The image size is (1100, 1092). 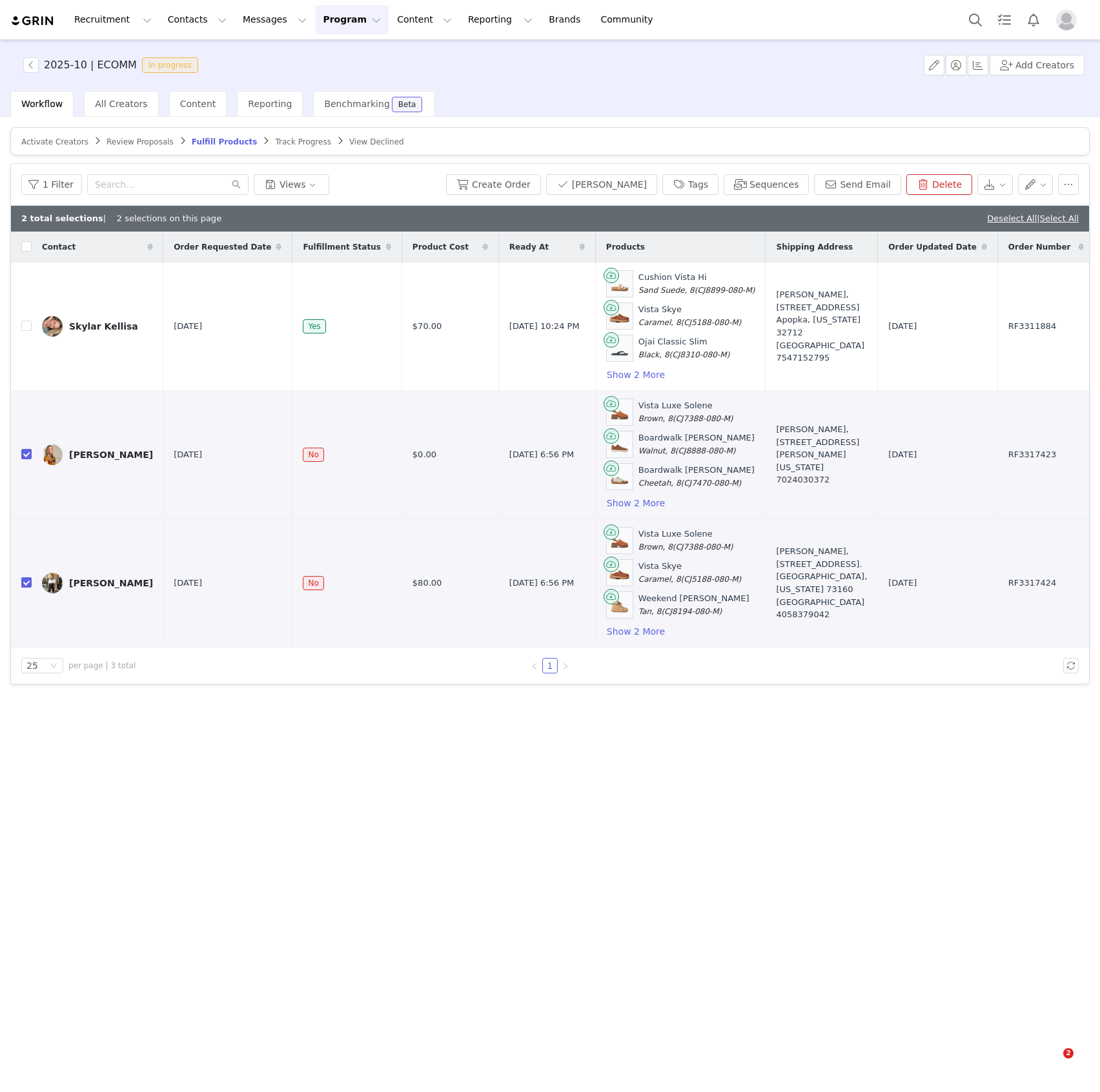 I want to click on button: Program, so click(x=352, y=20).